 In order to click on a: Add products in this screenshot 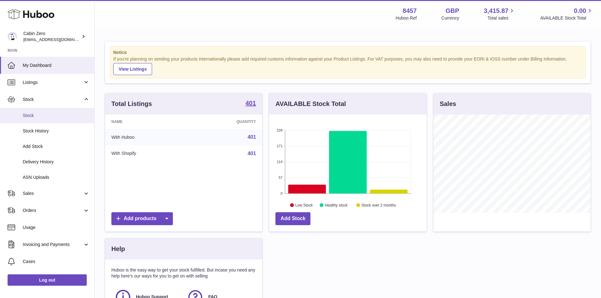, I will do `click(142, 218)`.